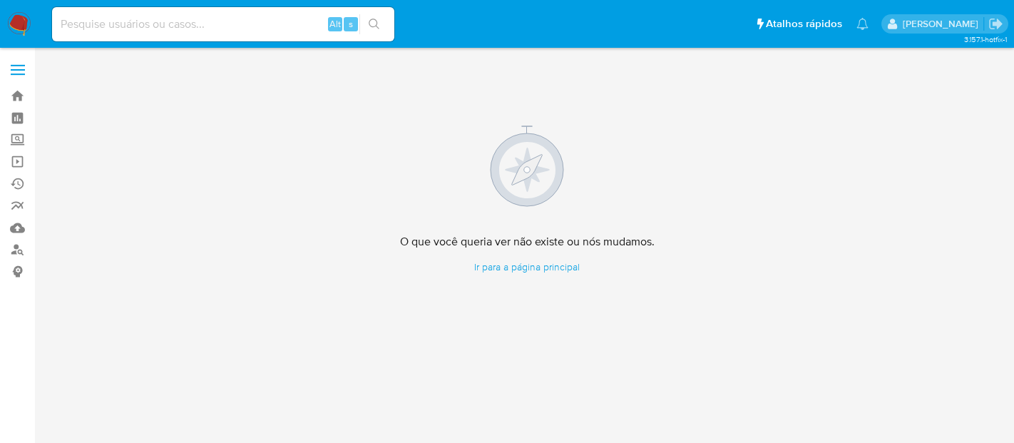 This screenshot has width=1014, height=443. Describe the element at coordinates (995, 24) in the screenshot. I see `a: Sair` at that location.